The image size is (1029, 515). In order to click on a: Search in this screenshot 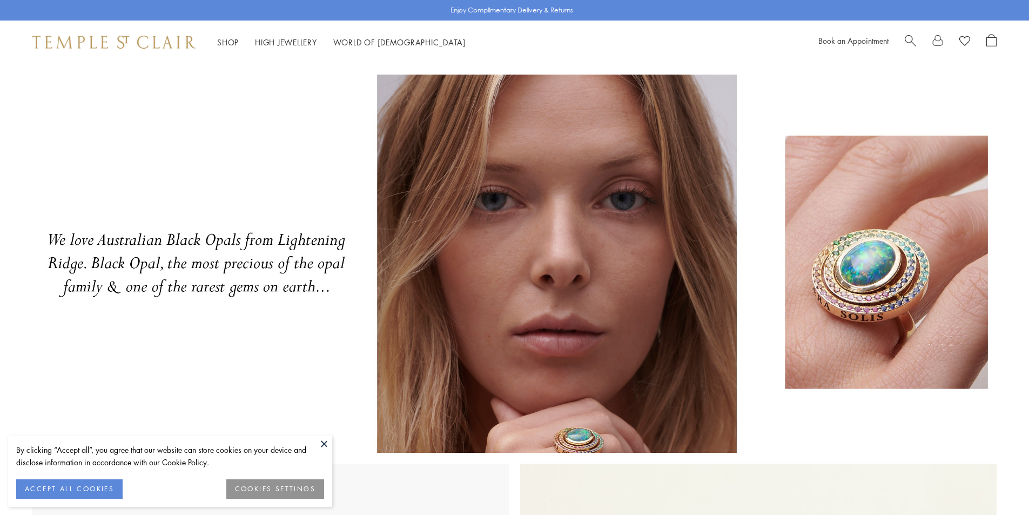, I will do `click(910, 42)`.